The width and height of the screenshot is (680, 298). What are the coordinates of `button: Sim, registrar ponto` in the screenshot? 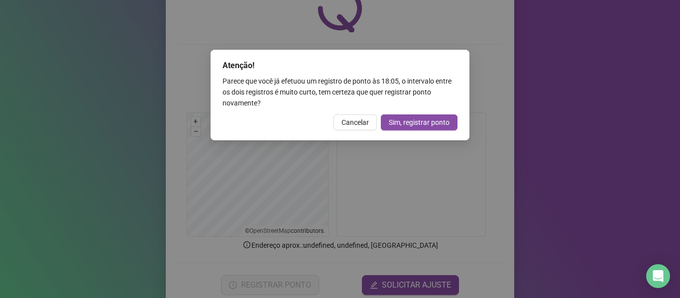 It's located at (419, 122).